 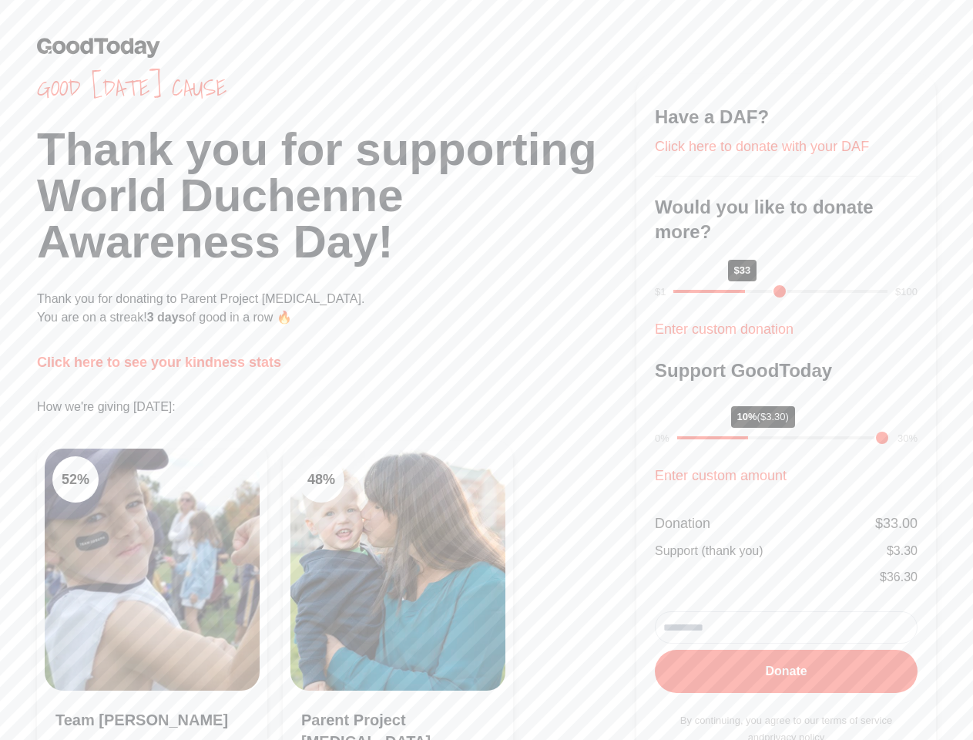 I want to click on span: 36.30, so click(x=902, y=576).